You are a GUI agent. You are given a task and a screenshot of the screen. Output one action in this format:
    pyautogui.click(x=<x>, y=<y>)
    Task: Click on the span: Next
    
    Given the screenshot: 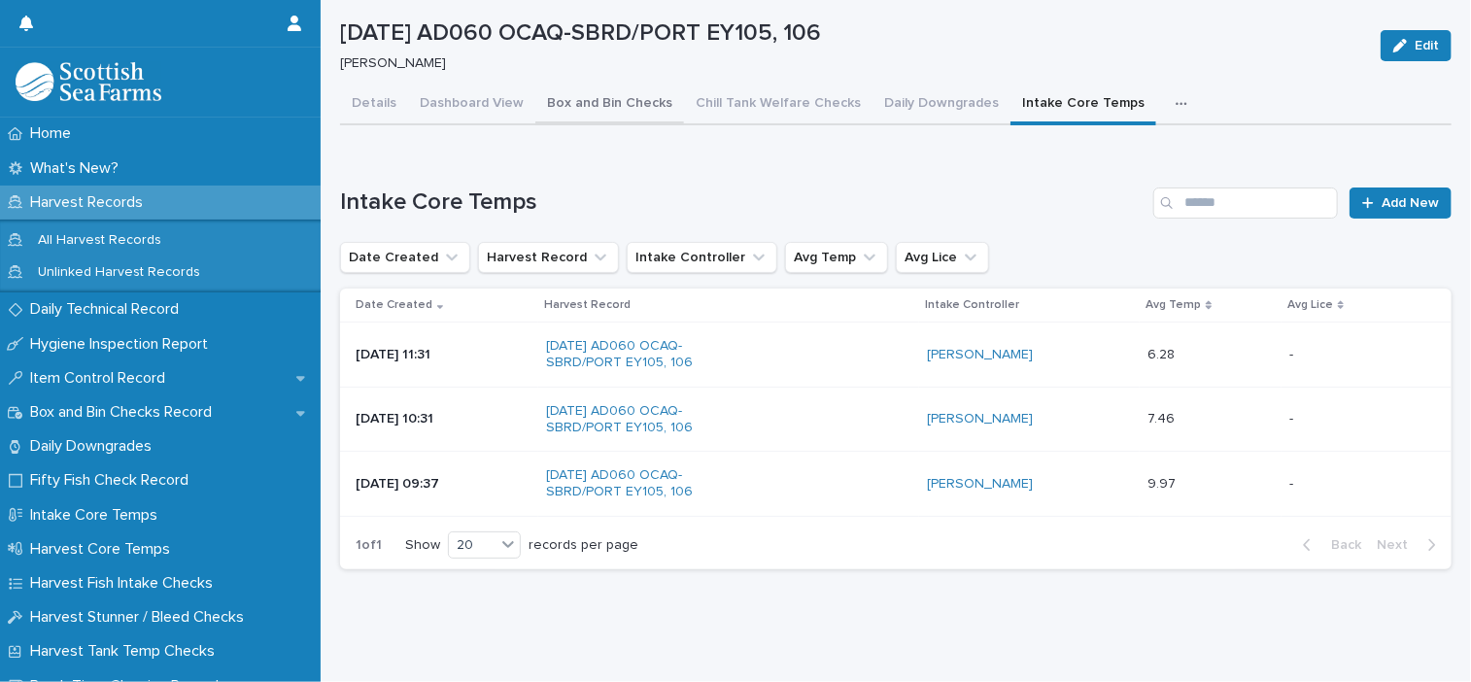 What is the action you would take?
    pyautogui.click(x=1398, y=545)
    